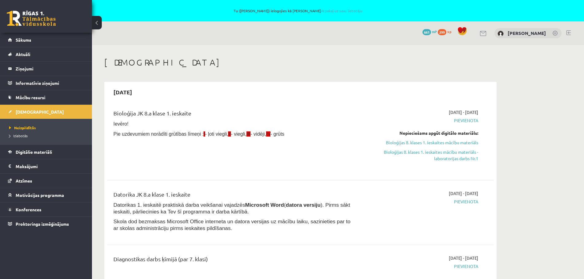 The image size is (584, 279). I want to click on a: Izlabotās, so click(48, 136).